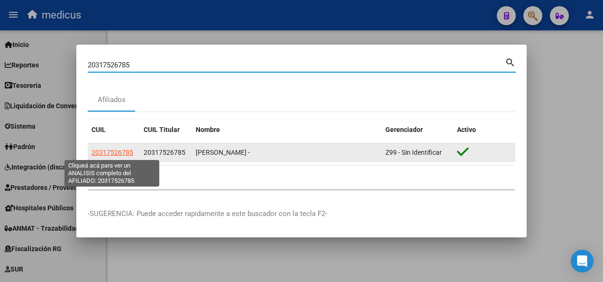 This screenshot has width=603, height=282. I want to click on div: 1 total, so click(302, 177).